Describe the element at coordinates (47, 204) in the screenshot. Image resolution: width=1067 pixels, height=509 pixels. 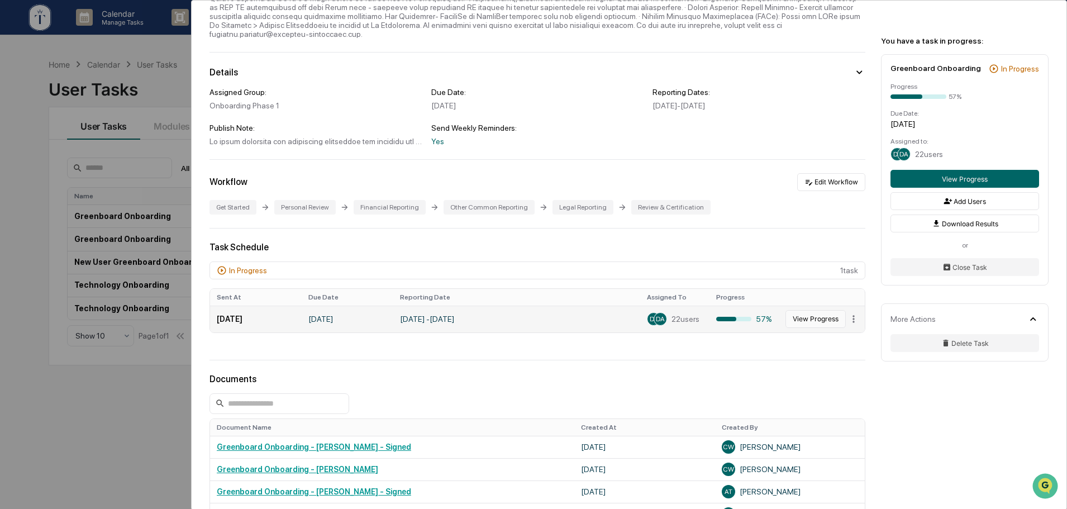
I see `span: Preclearance` at that location.